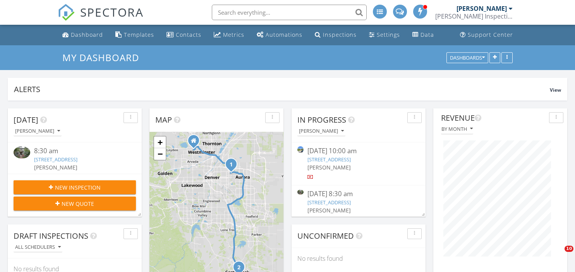  What do you see at coordinates (359, 259) in the screenshot?
I see `div: No results found` at bounding box center [359, 259].